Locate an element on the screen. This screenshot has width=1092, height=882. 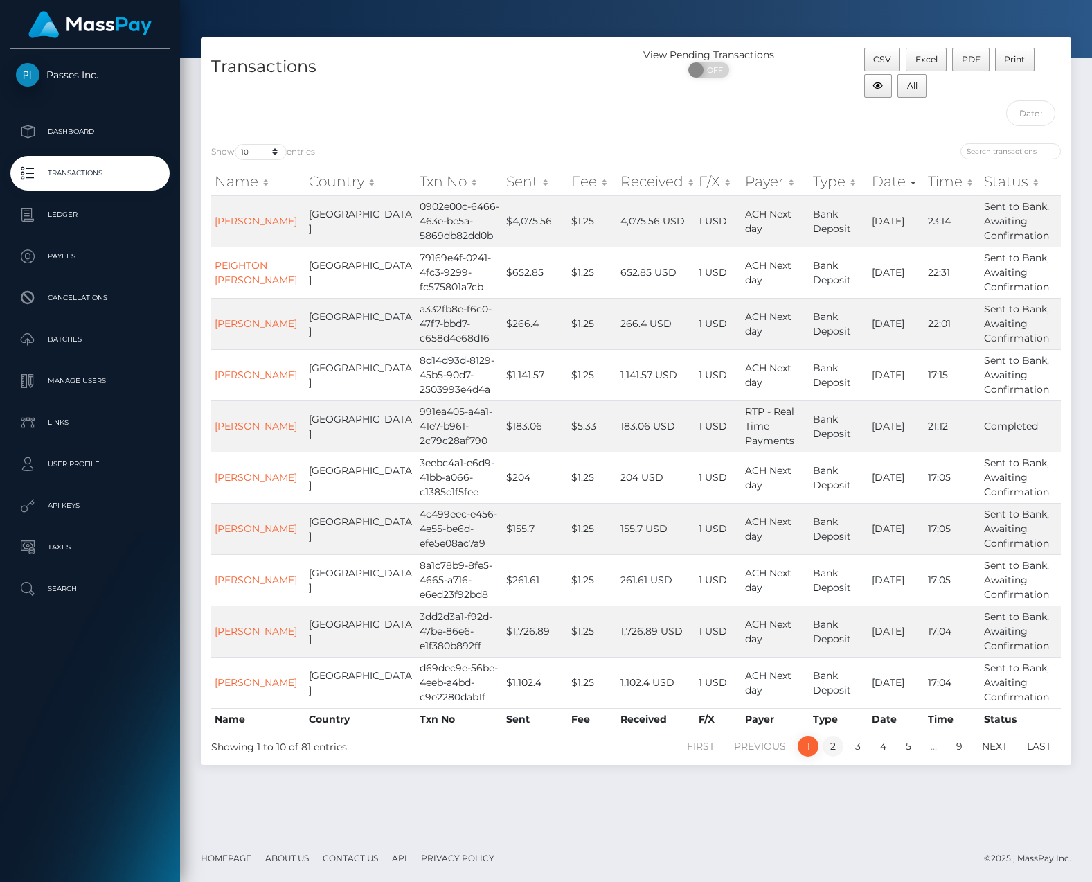
p: User Profile is located at coordinates (90, 464).